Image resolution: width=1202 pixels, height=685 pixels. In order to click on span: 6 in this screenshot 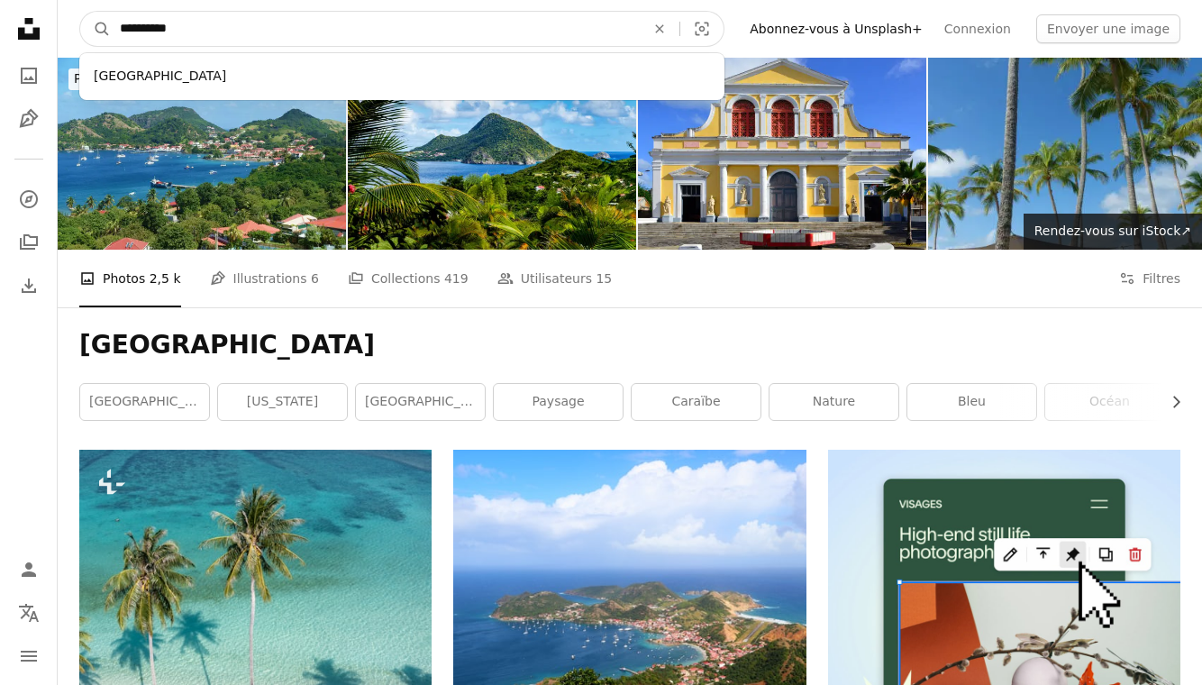, I will do `click(315, 279)`.